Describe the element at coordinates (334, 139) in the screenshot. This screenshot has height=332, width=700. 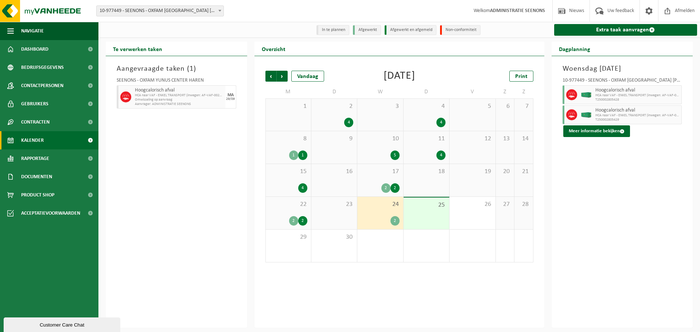
I see `span: 9` at that location.